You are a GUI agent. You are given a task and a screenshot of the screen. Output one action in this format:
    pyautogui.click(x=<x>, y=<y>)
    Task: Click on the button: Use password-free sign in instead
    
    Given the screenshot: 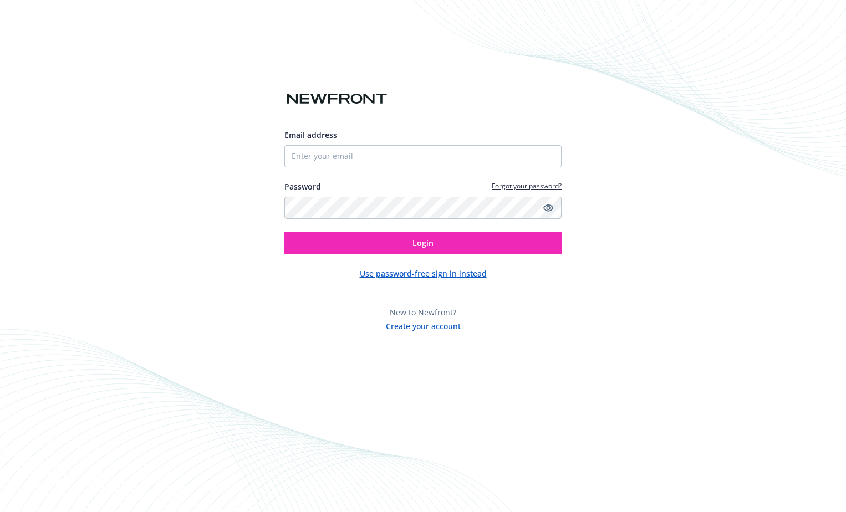 What is the action you would take?
    pyautogui.click(x=423, y=273)
    